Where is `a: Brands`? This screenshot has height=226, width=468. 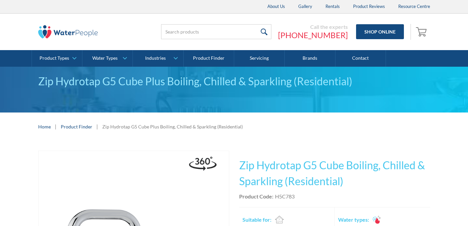
a: Brands is located at coordinates (310, 59).